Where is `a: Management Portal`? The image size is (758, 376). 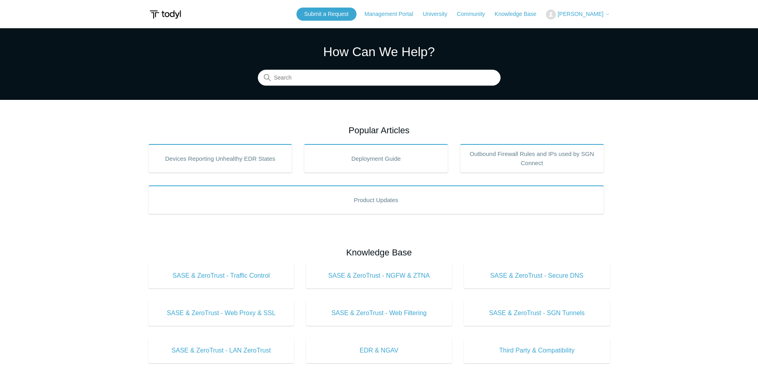
a: Management Portal is located at coordinates (393, 14).